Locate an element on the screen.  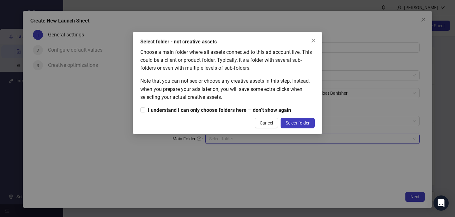
span: I understand I can only choose folders here — don’t show again is located at coordinates (220, 110).